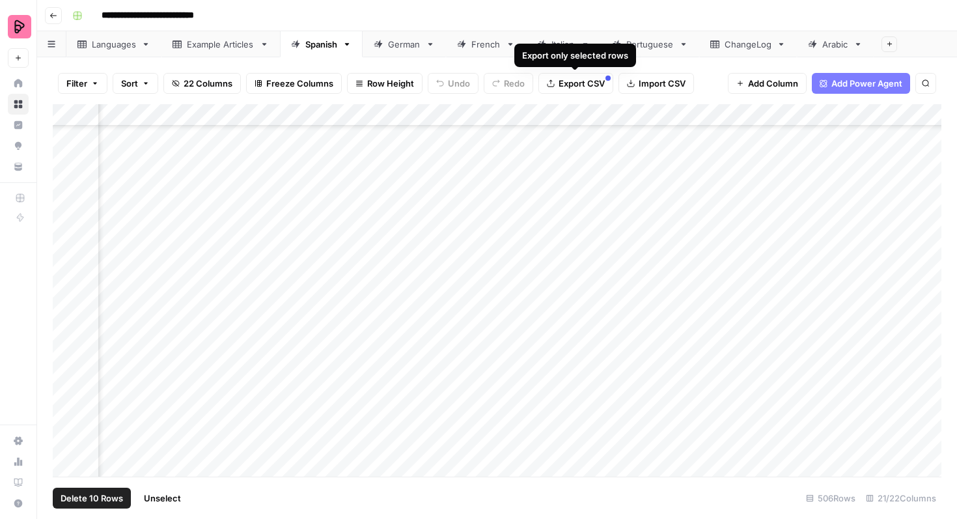 This screenshot has width=957, height=519. I want to click on a: ChangeLog, so click(748, 44).